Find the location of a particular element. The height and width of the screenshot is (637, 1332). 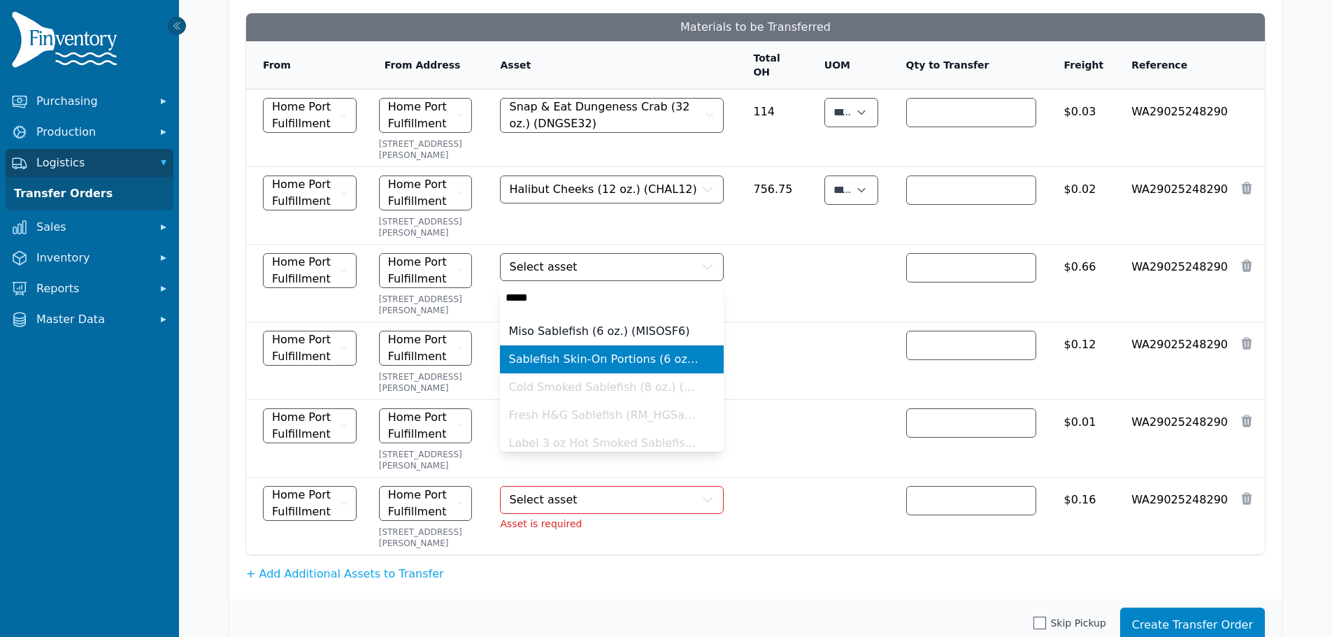

span: Logistics is located at coordinates (92, 163).